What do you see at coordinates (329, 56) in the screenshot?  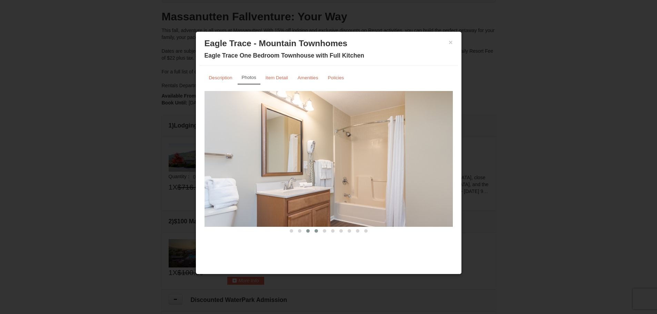 I see `h4: Eagle Trace One Bedroom Townhouse with Full Kitchen` at bounding box center [329, 56].